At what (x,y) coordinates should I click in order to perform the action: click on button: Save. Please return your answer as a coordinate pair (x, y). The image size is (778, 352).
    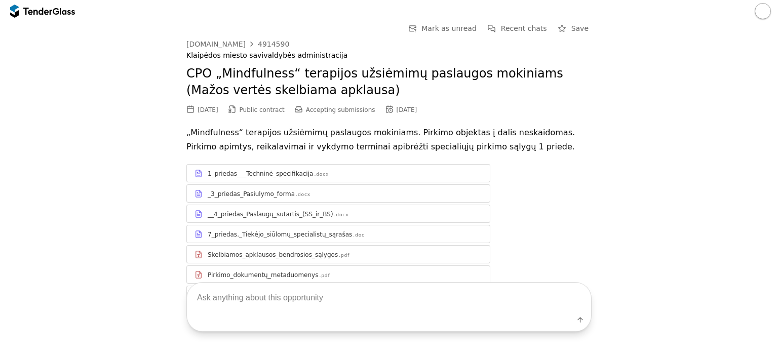
    Looking at the image, I should click on (573, 28).